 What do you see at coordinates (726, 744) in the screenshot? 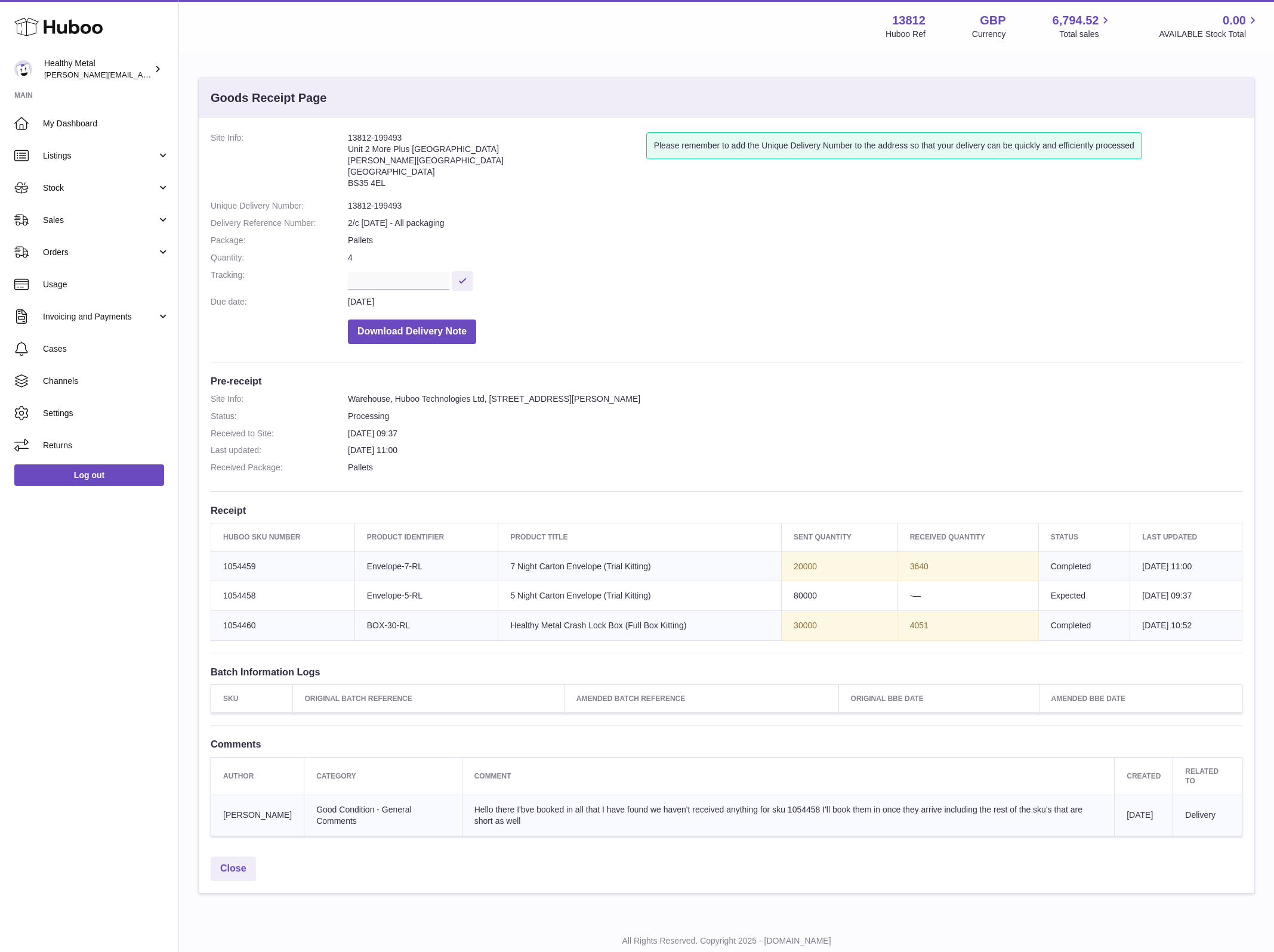
I see `h3: Comments` at bounding box center [726, 744].